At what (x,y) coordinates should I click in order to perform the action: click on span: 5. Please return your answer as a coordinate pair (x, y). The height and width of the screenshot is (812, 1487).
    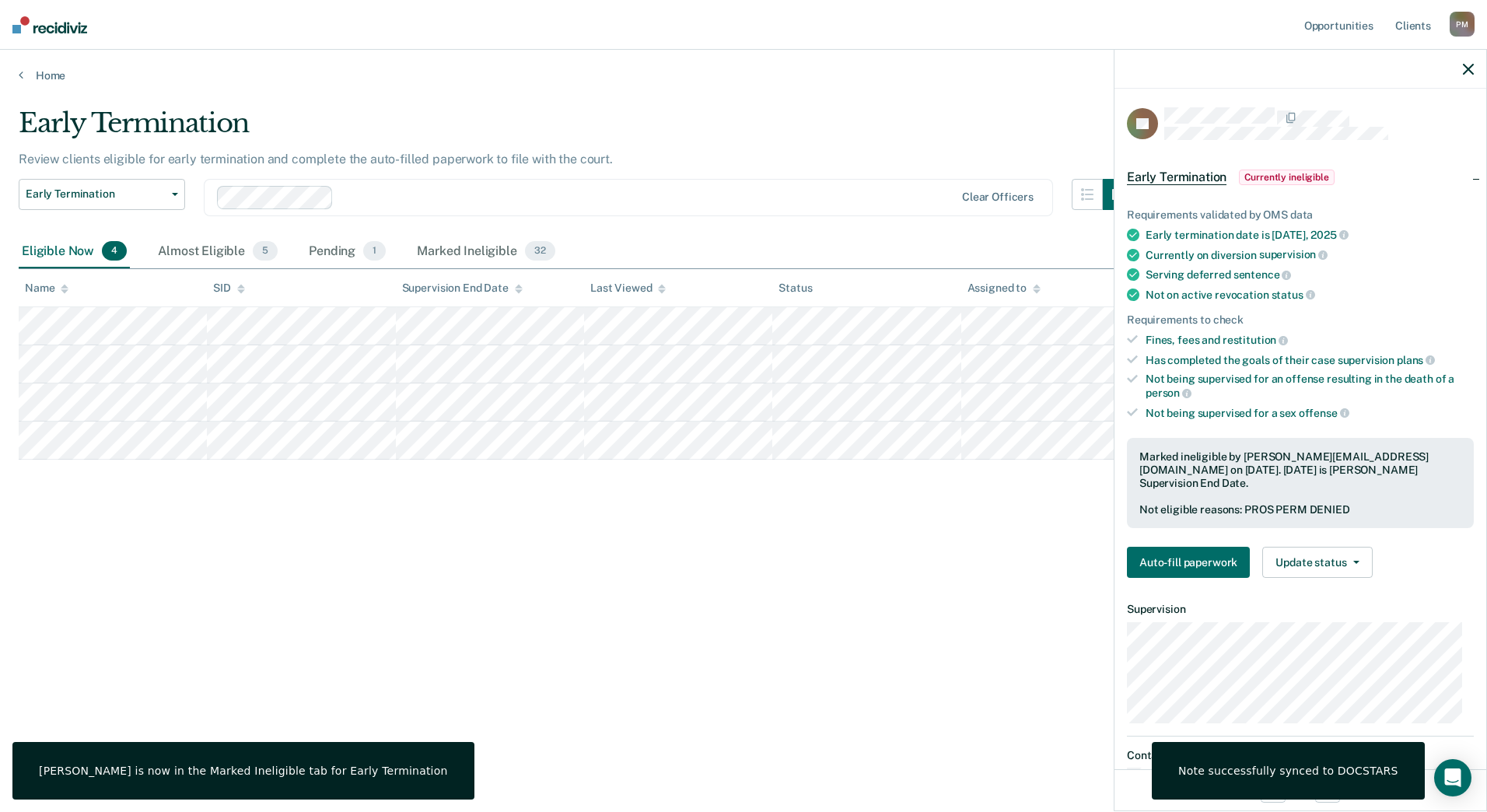
    Looking at the image, I should click on (265, 251).